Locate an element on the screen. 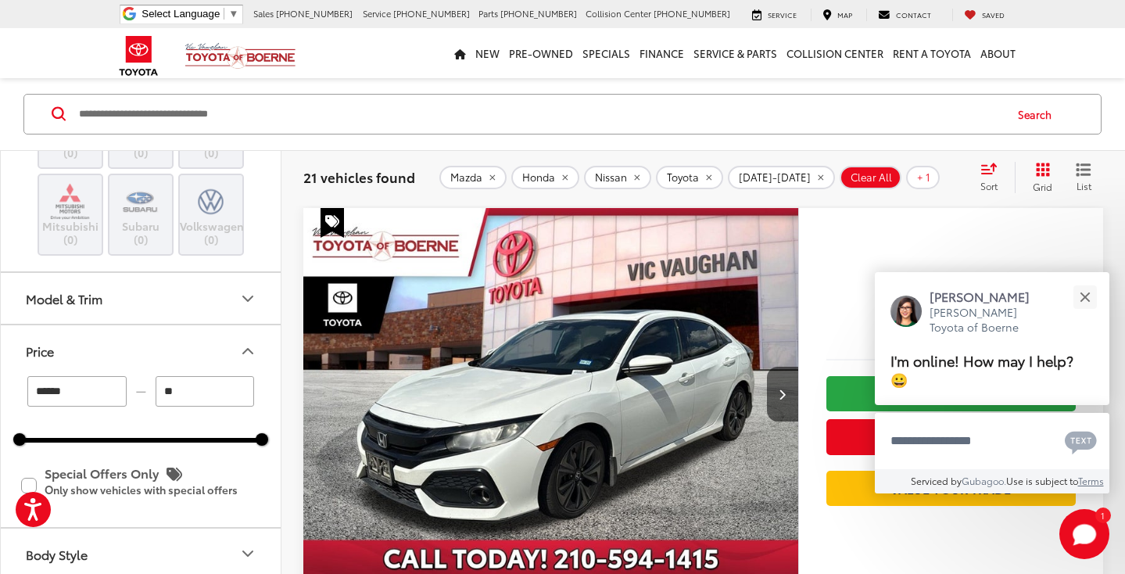 This screenshot has height=574, width=1125. button: remove Nissan is located at coordinates (618, 178).